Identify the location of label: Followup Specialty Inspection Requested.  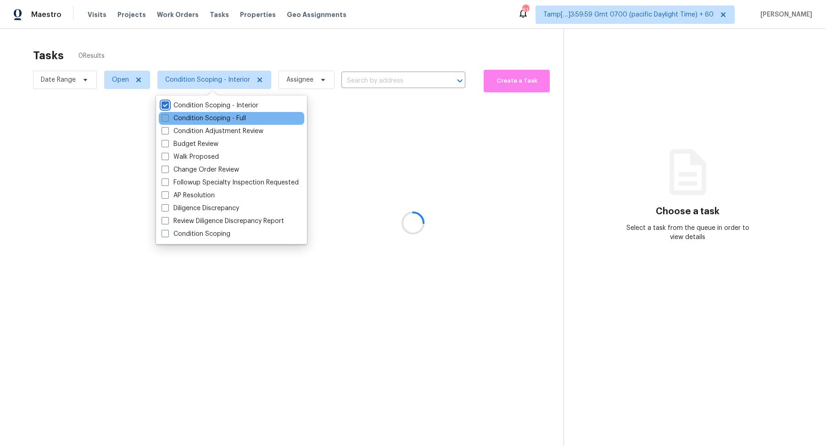
(230, 183).